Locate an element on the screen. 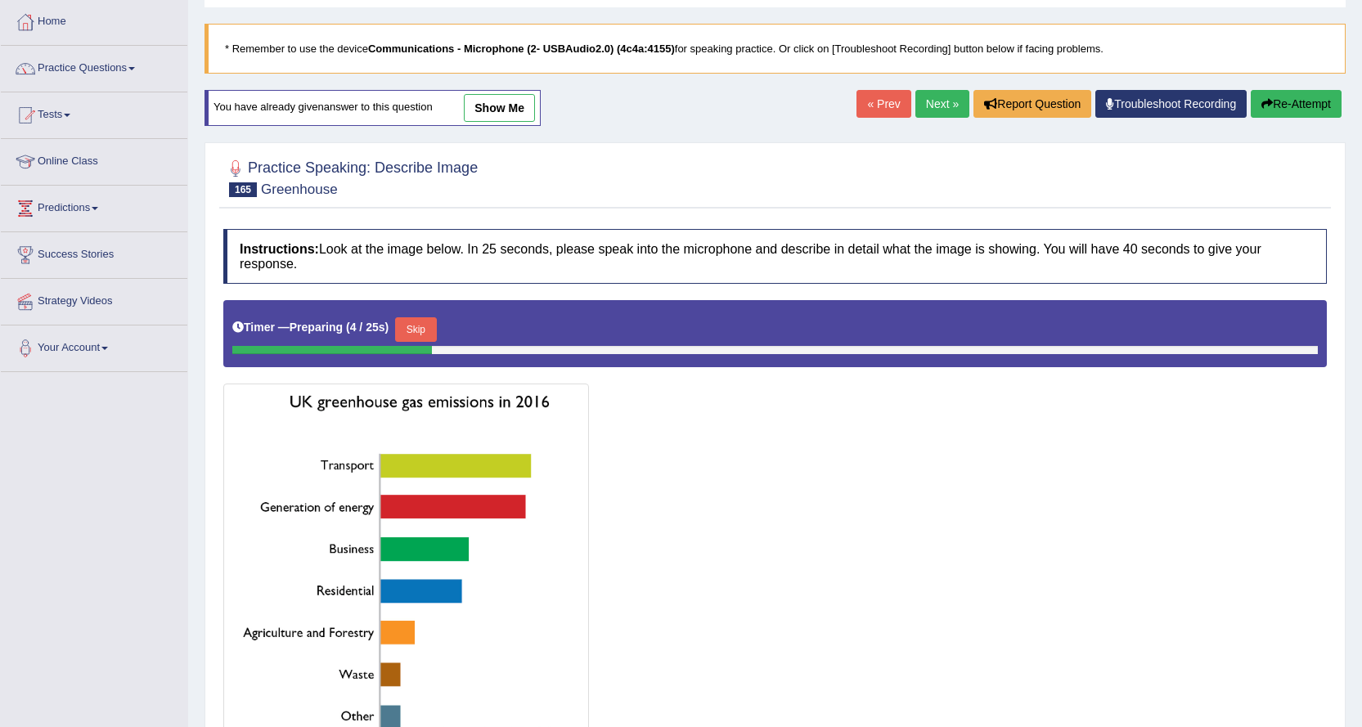 This screenshot has width=1362, height=727. a: Troubleshoot Recording is located at coordinates (1170, 104).